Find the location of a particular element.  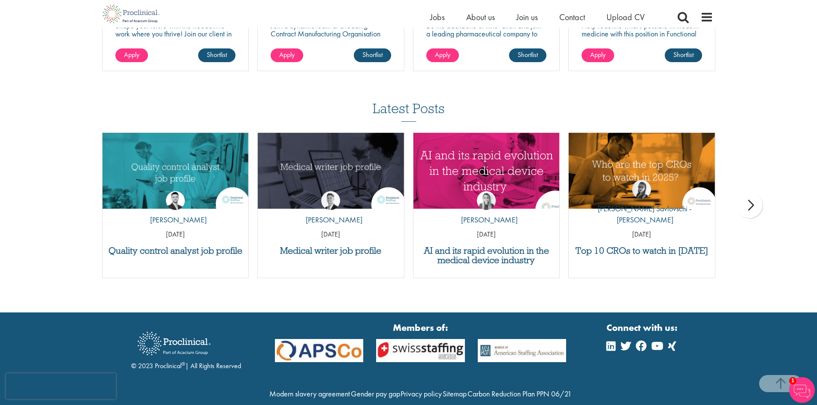

img: Joshua Godden is located at coordinates (175, 201).